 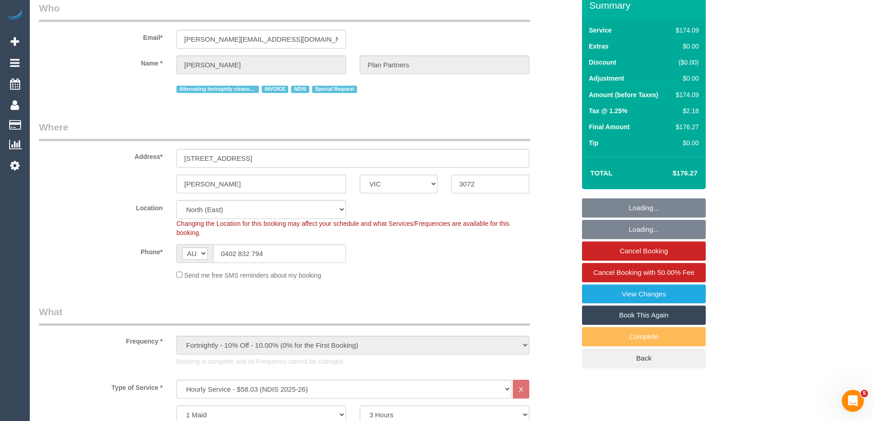 What do you see at coordinates (686, 127) in the screenshot?
I see `div: $176.27` at bounding box center [686, 127].